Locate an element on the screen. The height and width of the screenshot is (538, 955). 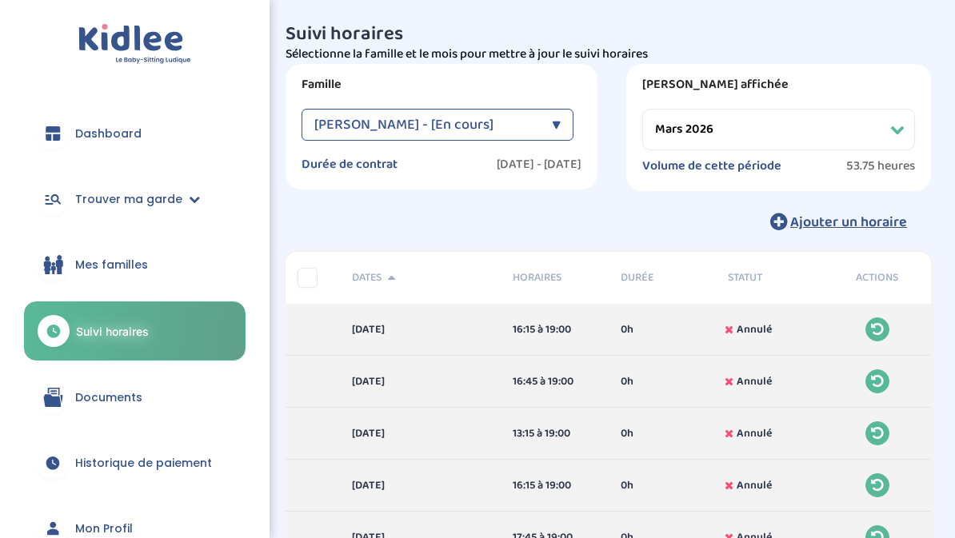
span: 53.75 heures is located at coordinates (880, 166).